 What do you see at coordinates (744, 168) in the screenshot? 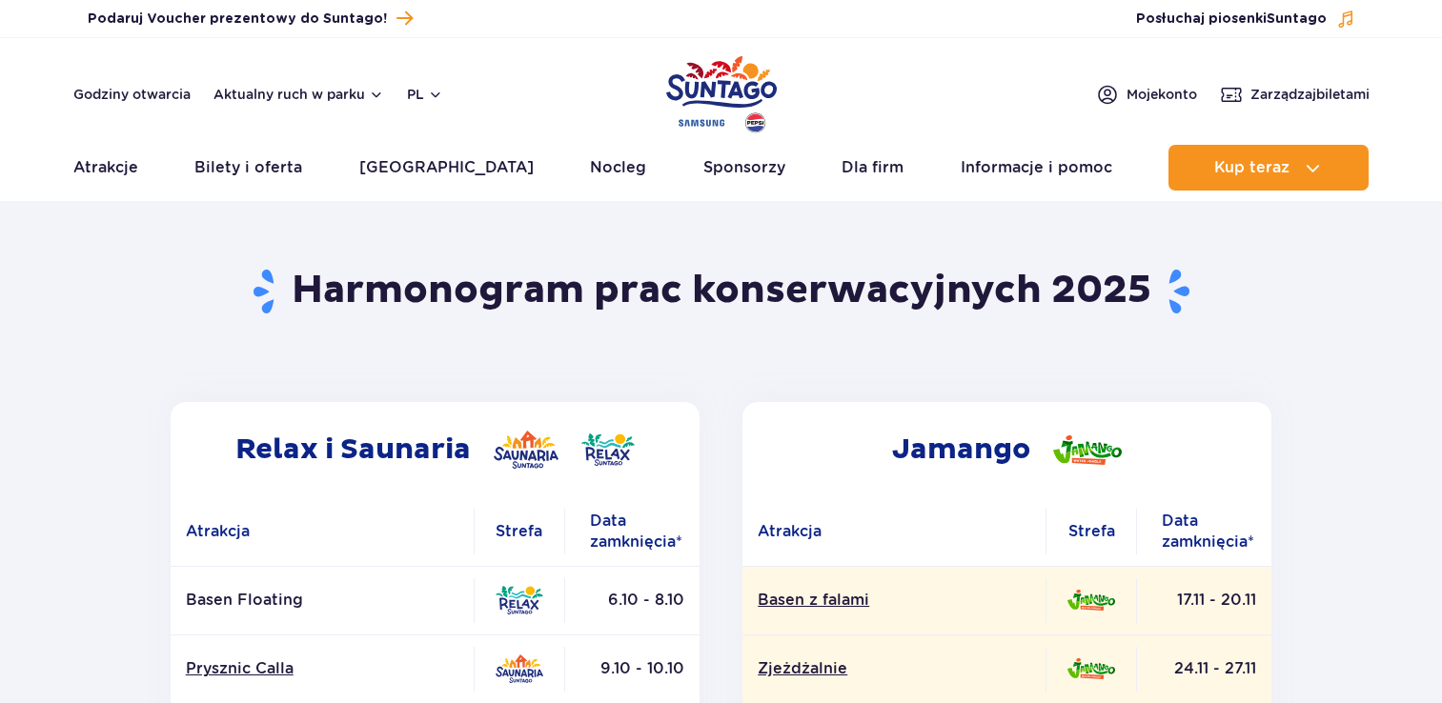
I see `a: Sponsorzy` at bounding box center [744, 168].